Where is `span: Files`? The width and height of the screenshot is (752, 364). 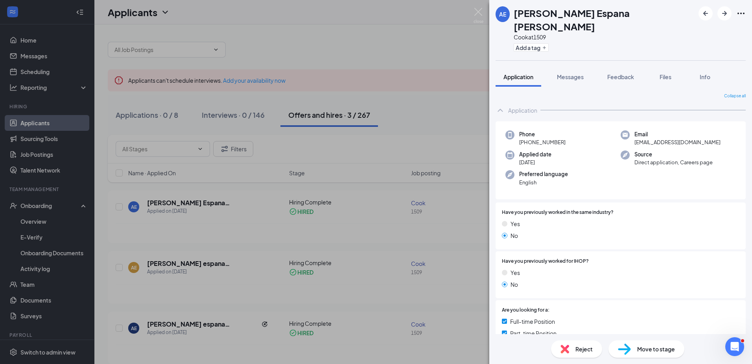
span: Files is located at coordinates (666, 77).